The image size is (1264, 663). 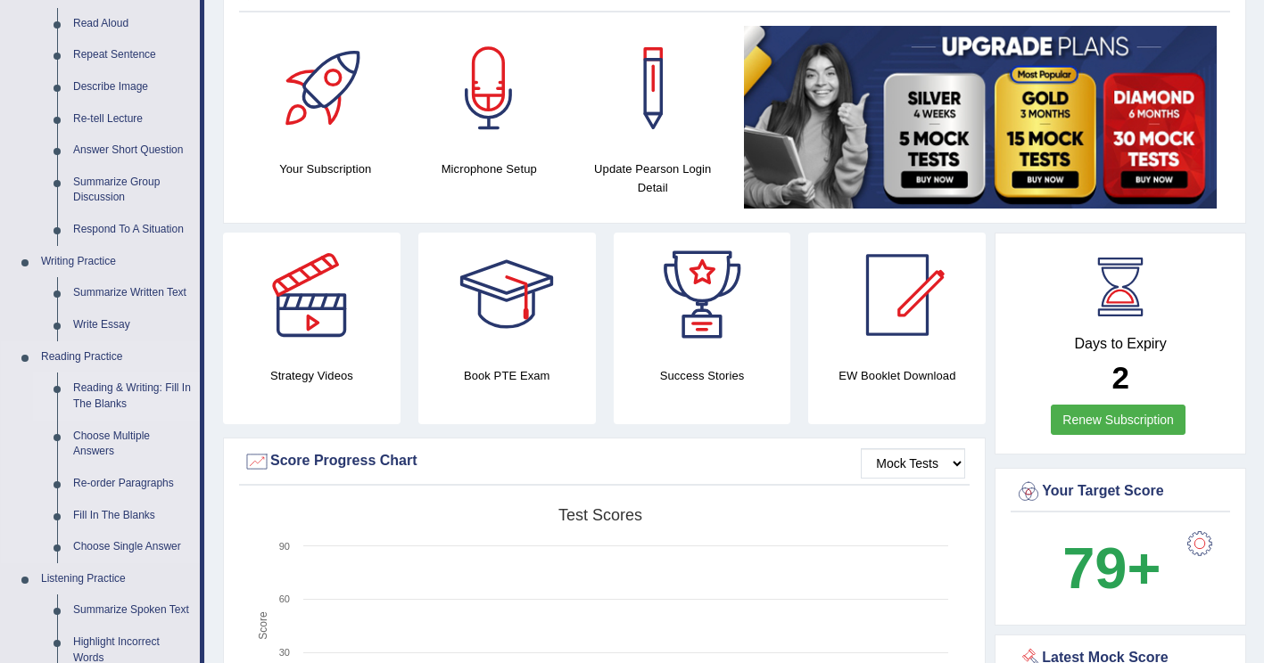 I want to click on a: Reading & Writing: Fill In The Blanks, so click(x=132, y=396).